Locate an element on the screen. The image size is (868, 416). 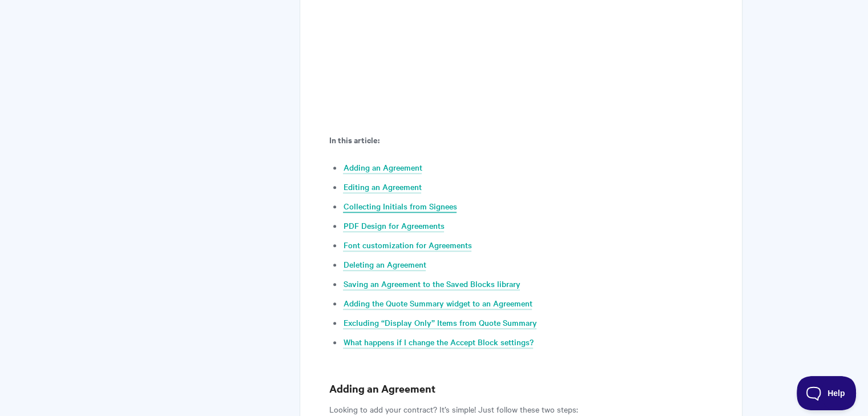
a: Editing an Agreement is located at coordinates (382, 187).